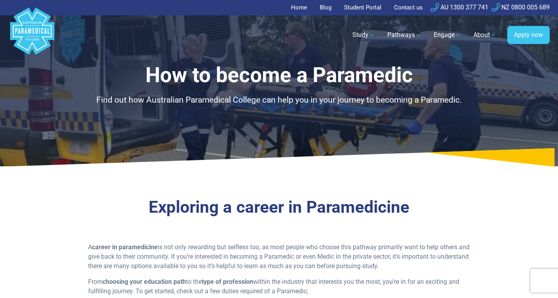 This screenshot has width=558, height=298. Describe the element at coordinates (485, 35) in the screenshot. I see `a: About` at that location.